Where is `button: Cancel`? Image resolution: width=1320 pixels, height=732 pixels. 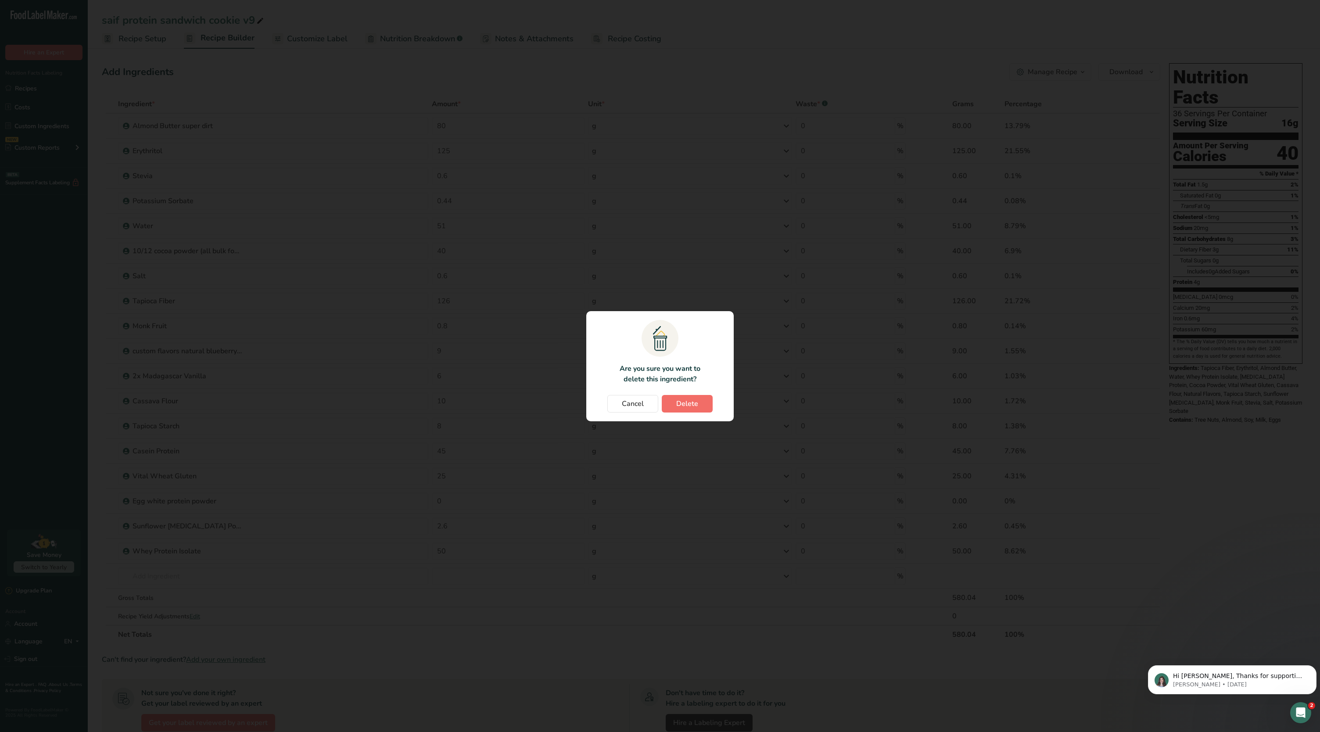
button: Cancel is located at coordinates (633, 404).